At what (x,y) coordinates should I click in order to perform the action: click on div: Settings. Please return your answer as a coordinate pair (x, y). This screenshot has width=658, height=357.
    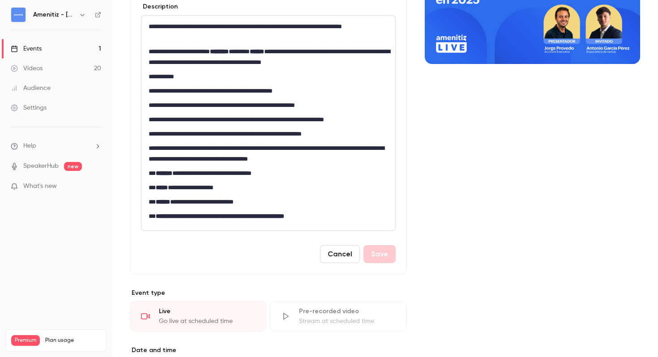
    Looking at the image, I should click on (29, 108).